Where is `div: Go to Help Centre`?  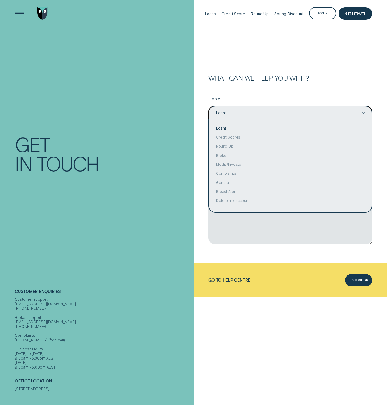
div: Go to Help Centre is located at coordinates (230, 280).